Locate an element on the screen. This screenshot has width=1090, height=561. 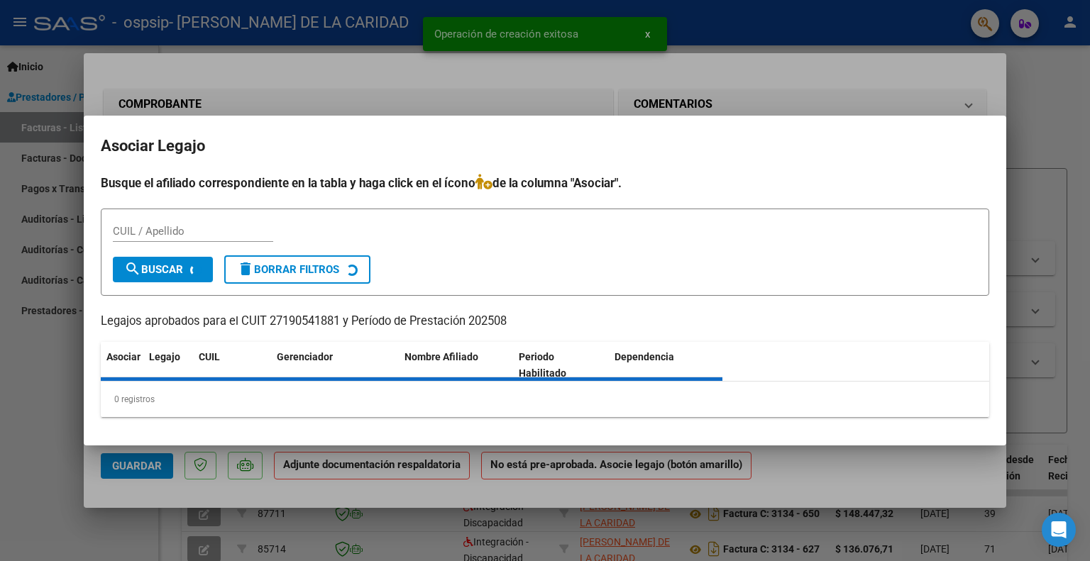
span: Nombre Afiliado is located at coordinates (441, 357).